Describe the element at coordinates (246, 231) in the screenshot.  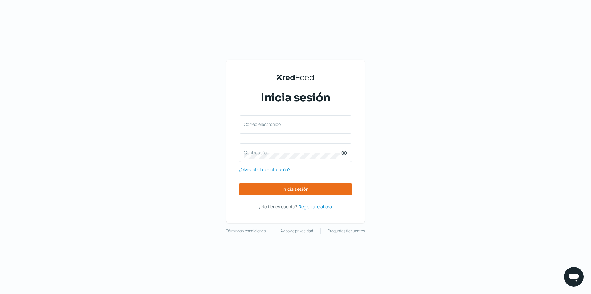
I see `a: Términos y condiciones` at that location.